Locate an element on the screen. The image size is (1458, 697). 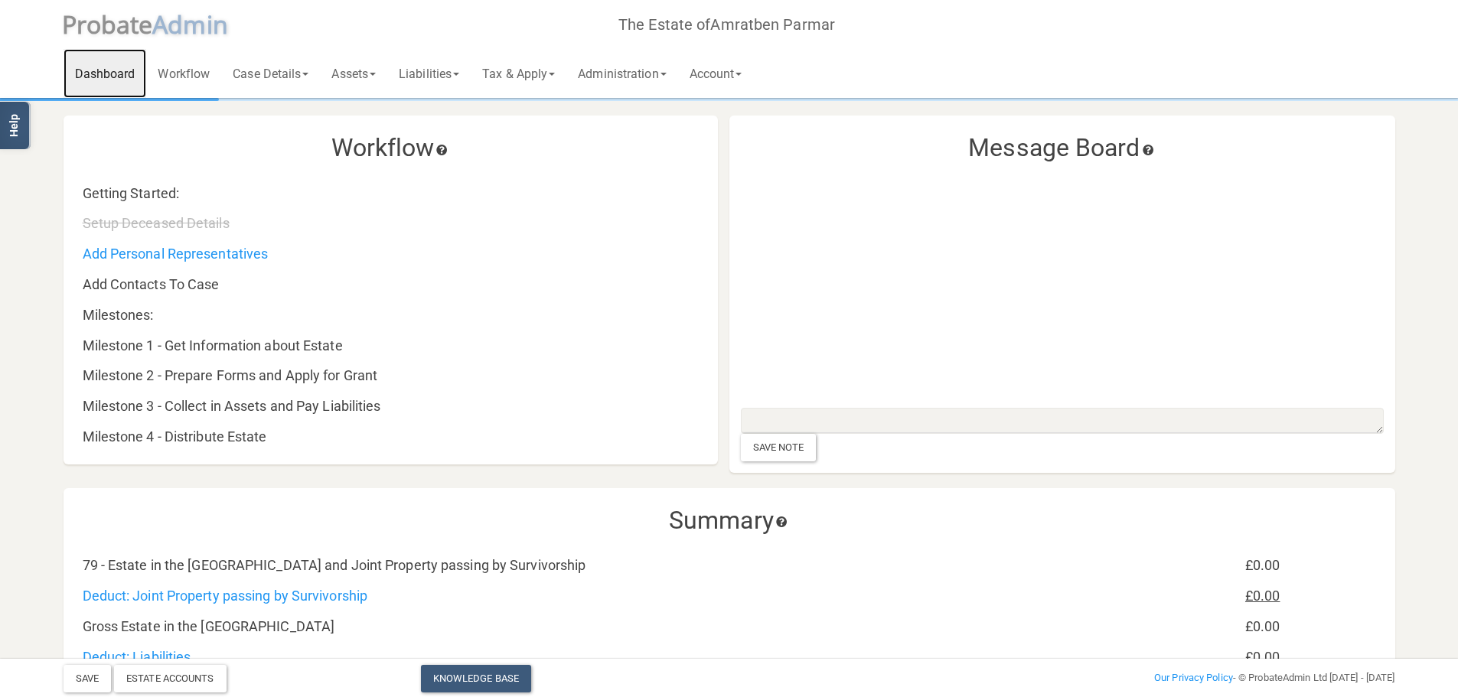
a: Milestone 4 - Distribute Estate is located at coordinates (174, 436).